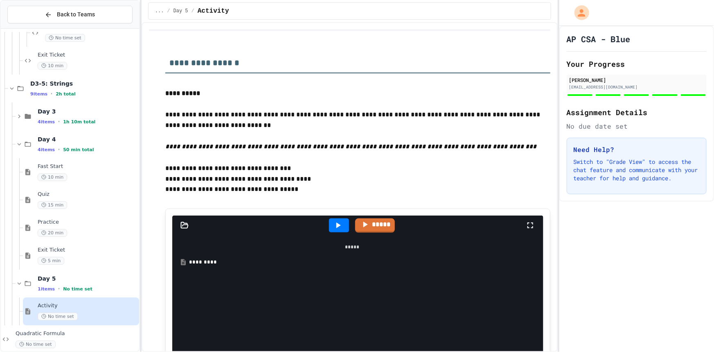 This screenshot has height=352, width=714. I want to click on h3: Need Help?, so click(637, 149).